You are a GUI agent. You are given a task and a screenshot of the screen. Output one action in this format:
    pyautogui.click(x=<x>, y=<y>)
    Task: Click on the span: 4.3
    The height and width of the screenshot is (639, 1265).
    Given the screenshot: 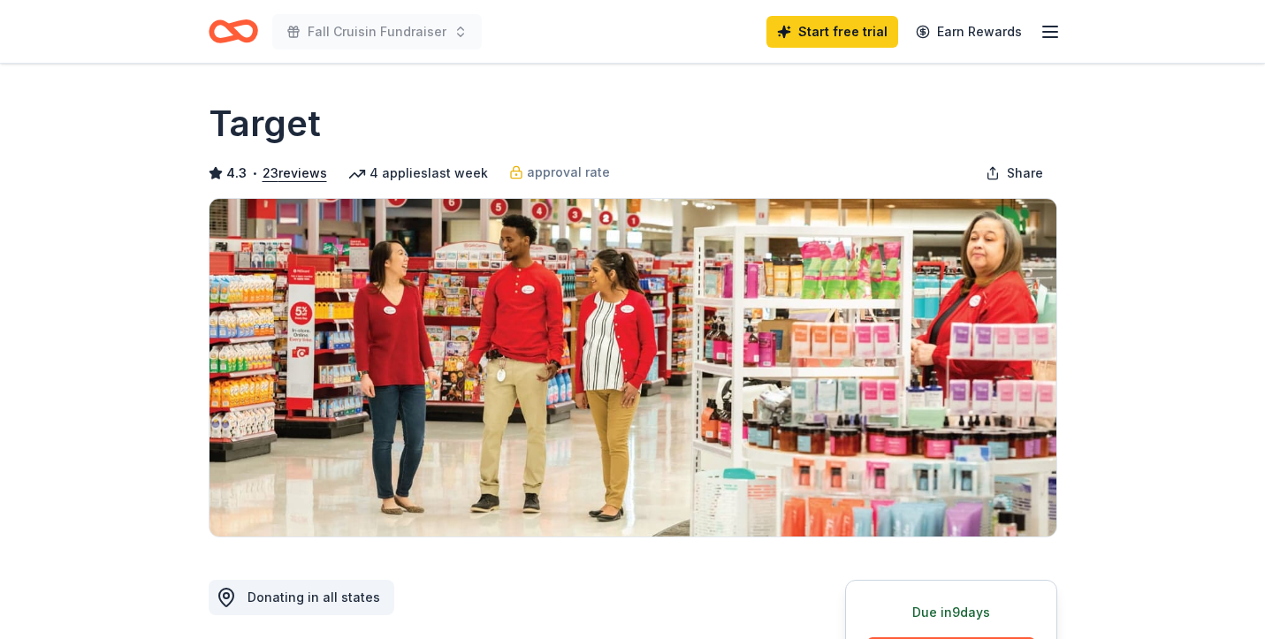 What is the action you would take?
    pyautogui.click(x=236, y=173)
    